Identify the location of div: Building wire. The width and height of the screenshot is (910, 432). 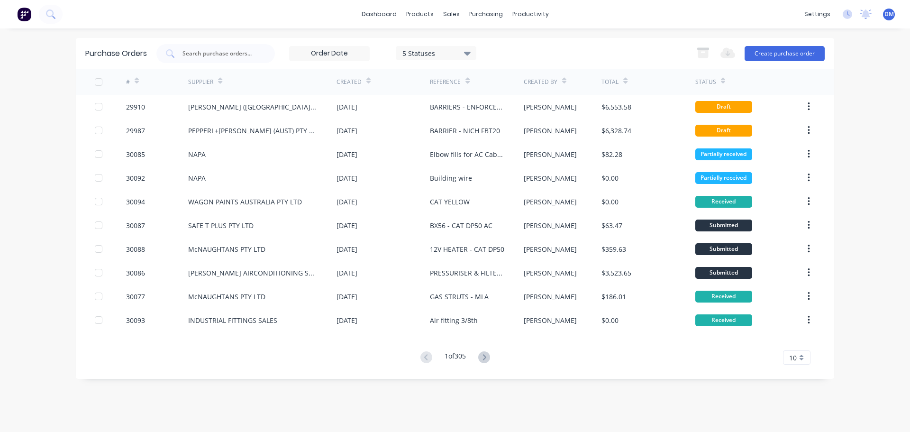
(451, 178).